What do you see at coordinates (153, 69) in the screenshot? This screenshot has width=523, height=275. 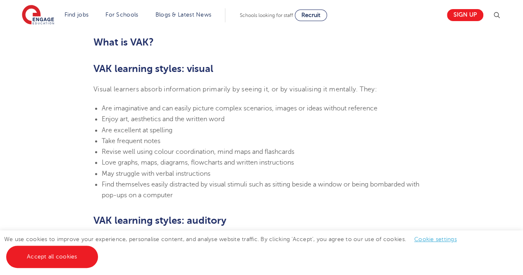 I see `b: VAK learning styles: visual` at bounding box center [153, 69].